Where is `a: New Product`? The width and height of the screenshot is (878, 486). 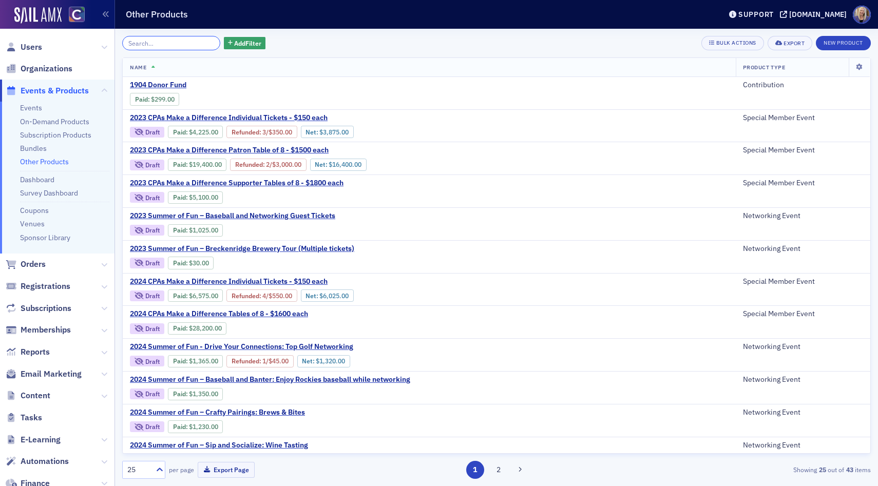 a: New Product is located at coordinates (843, 42).